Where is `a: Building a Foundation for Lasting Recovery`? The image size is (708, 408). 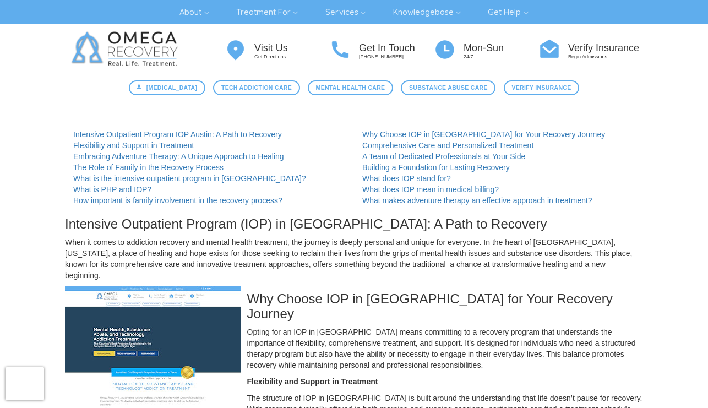 a: Building a Foundation for Lasting Recovery is located at coordinates (436, 167).